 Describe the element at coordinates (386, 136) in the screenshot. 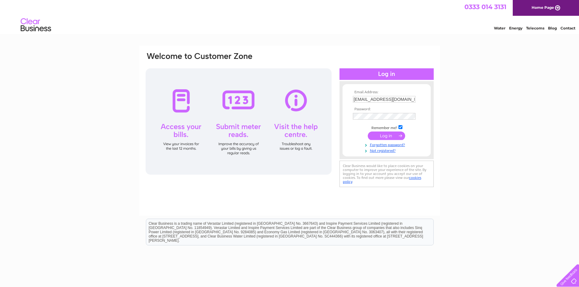

I see `input: Submit` at that location.